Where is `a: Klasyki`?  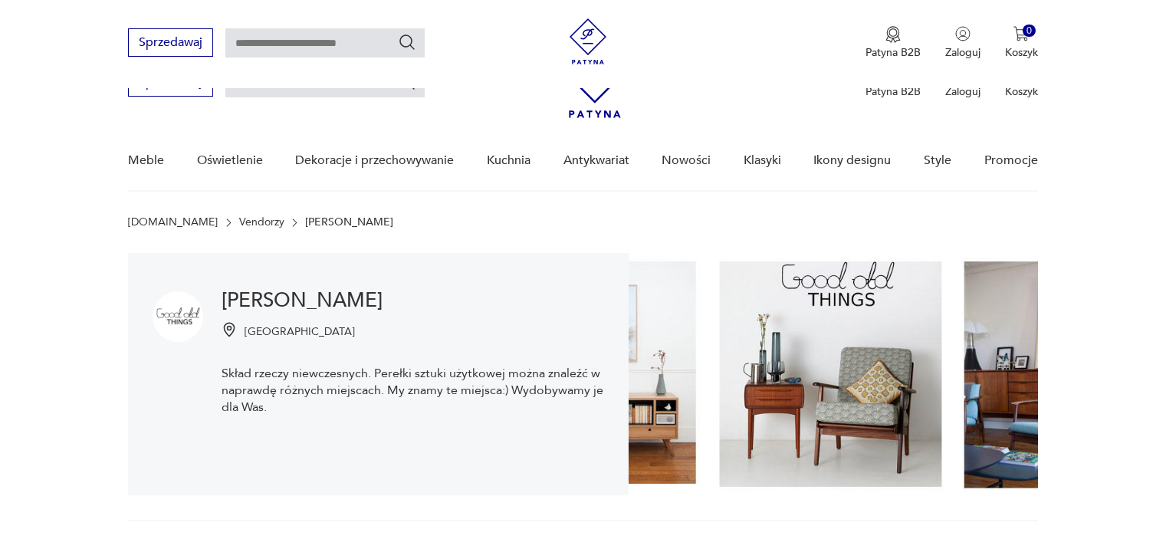
a: Klasyki is located at coordinates (762, 160).